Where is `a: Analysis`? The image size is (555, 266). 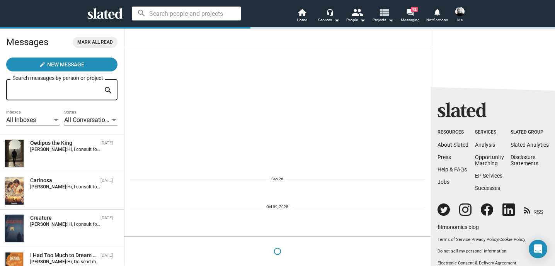
a: Analysis is located at coordinates (485, 145).